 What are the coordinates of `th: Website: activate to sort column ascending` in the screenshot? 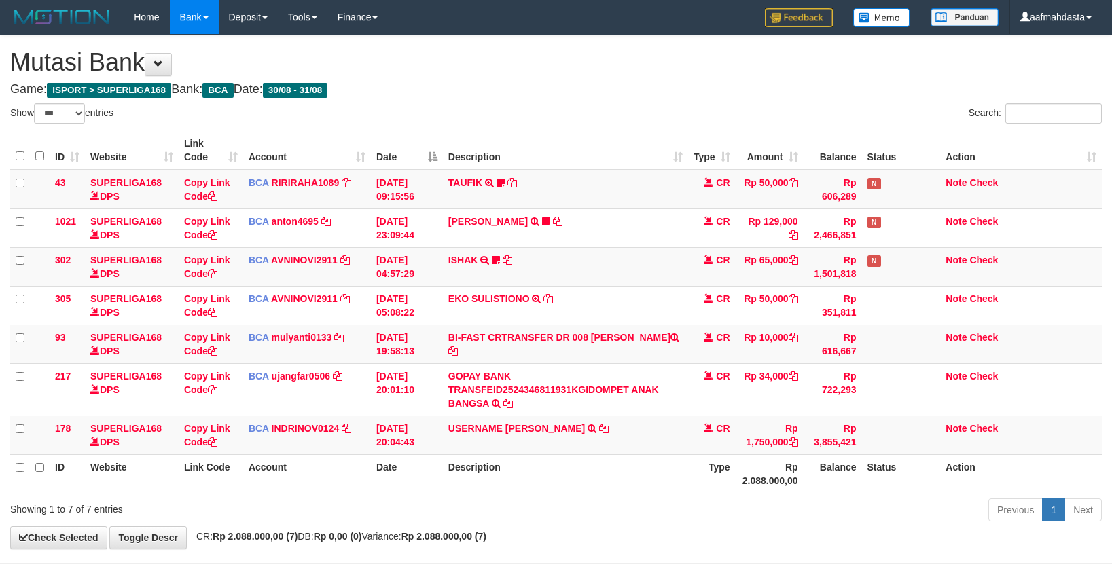 It's located at (132, 150).